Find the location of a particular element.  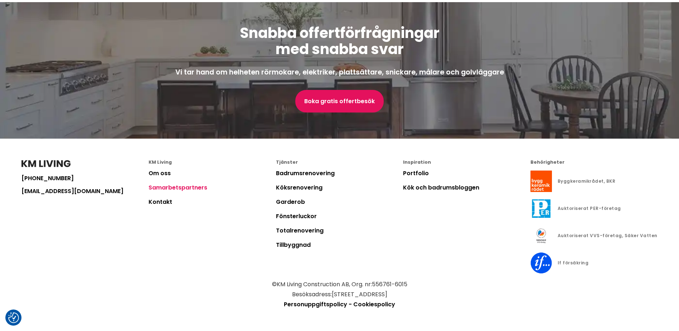

a: Om oss is located at coordinates (160, 173).